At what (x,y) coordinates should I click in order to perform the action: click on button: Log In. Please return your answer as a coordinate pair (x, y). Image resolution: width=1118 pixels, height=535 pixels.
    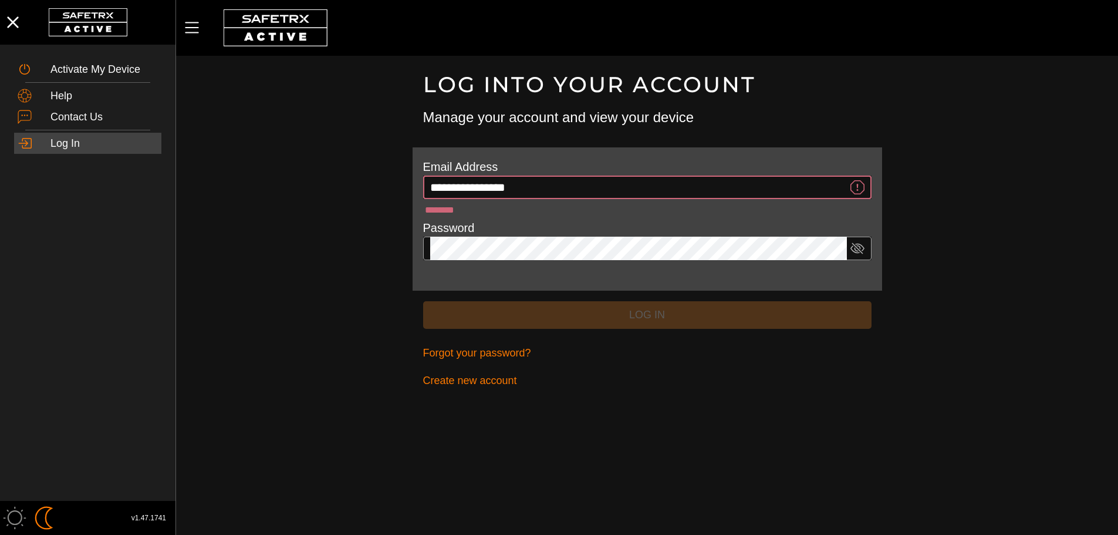
    Looking at the image, I should click on (647, 315).